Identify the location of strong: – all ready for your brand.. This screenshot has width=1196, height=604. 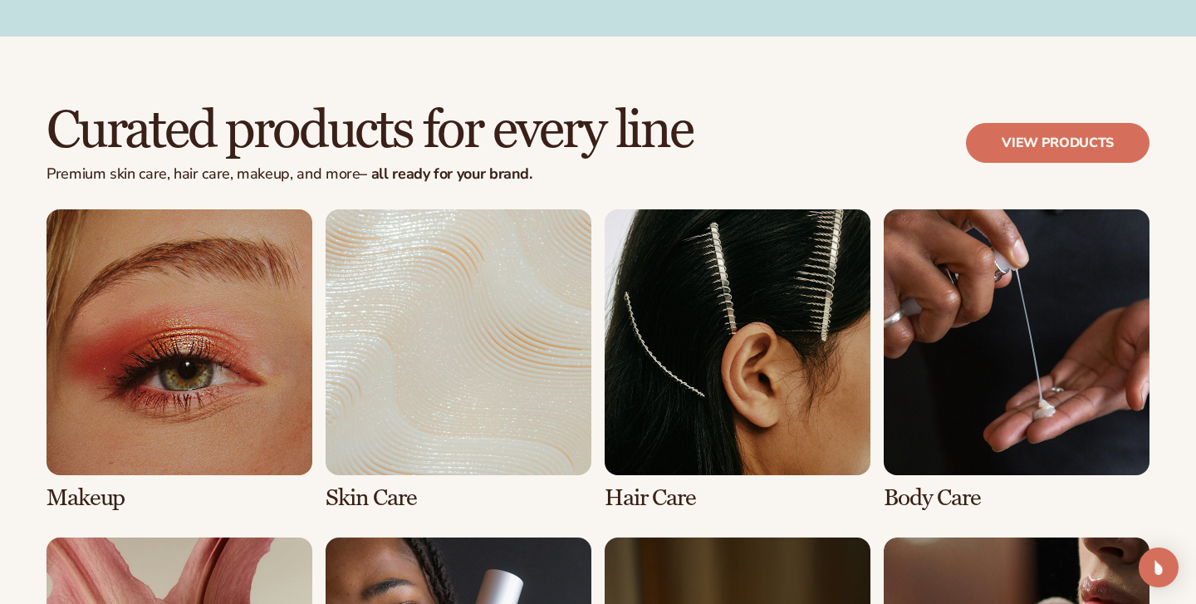
(445, 174).